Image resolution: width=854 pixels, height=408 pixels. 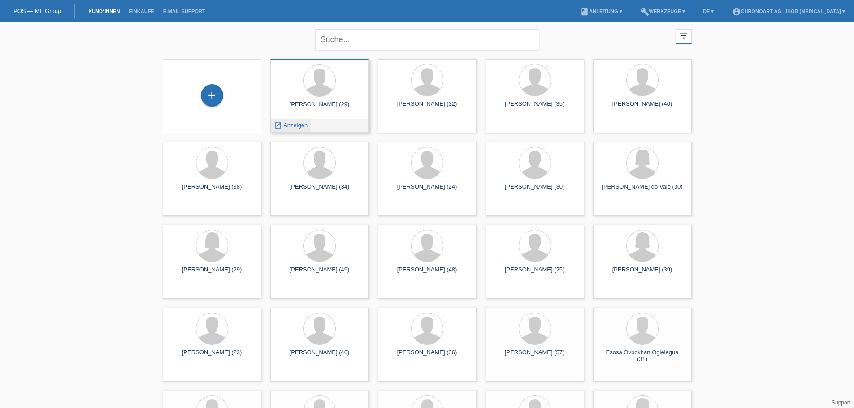 I want to click on div: Esosa Ovbokhan Ogielegua (31), so click(x=642, y=356).